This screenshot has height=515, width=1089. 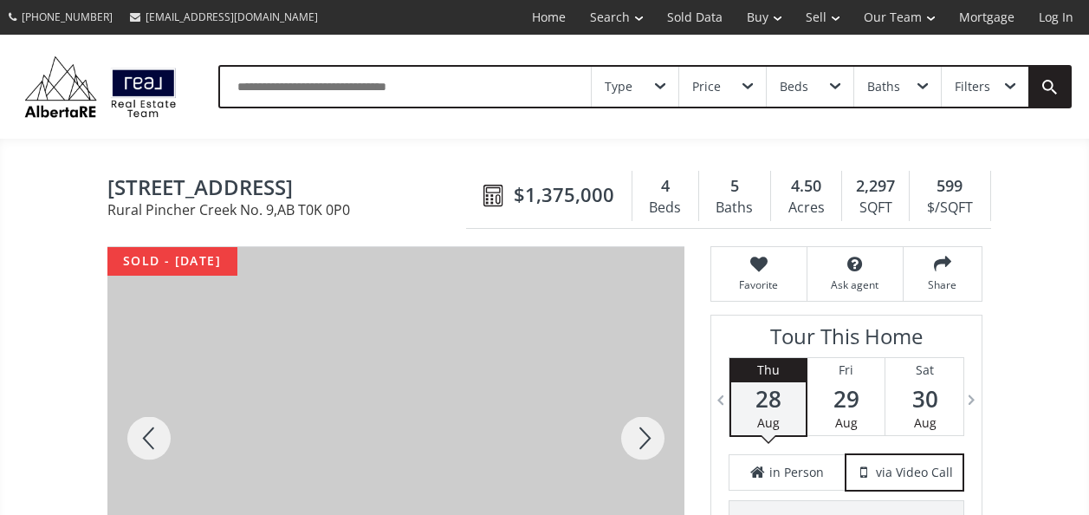 I want to click on span: $1,375,000, so click(x=564, y=194).